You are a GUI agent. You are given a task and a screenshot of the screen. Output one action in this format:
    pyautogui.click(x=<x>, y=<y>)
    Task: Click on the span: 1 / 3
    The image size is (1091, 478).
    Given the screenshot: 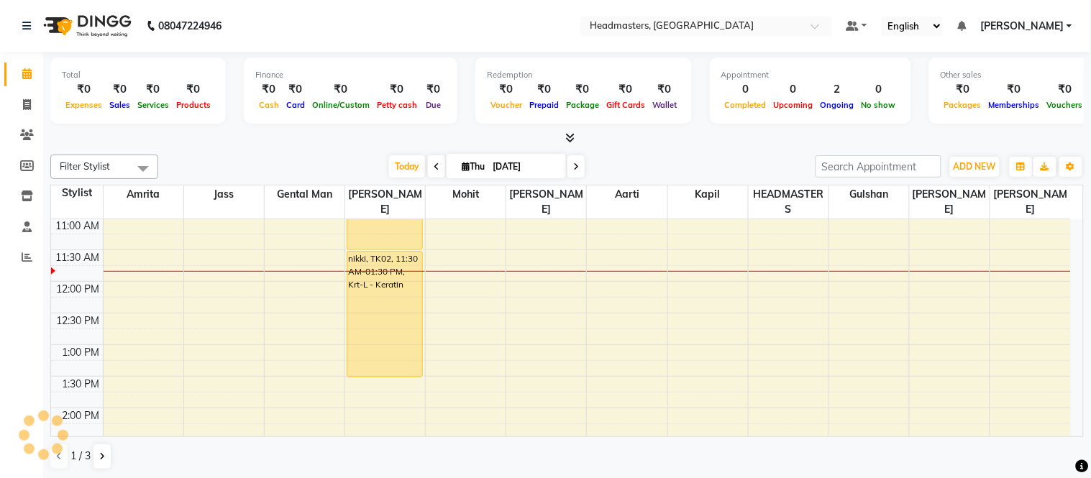 What is the action you would take?
    pyautogui.click(x=81, y=456)
    